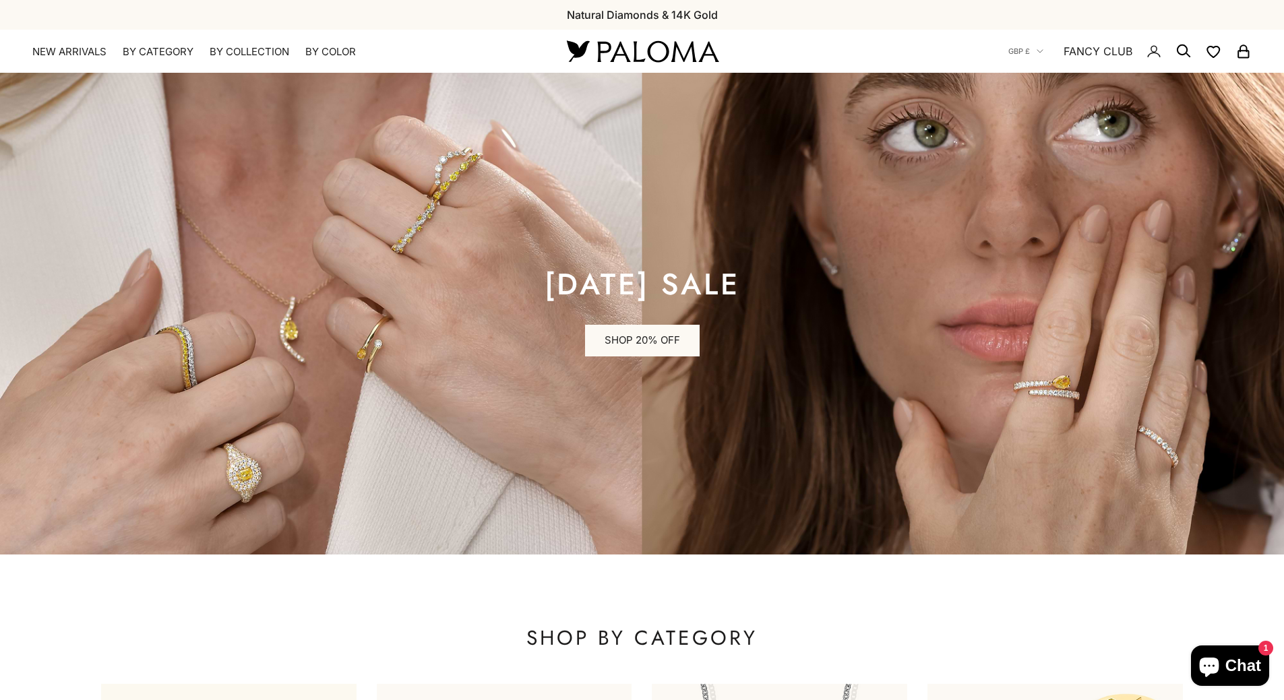 The height and width of the screenshot is (700, 1284). I want to click on summary: By Collection, so click(249, 52).